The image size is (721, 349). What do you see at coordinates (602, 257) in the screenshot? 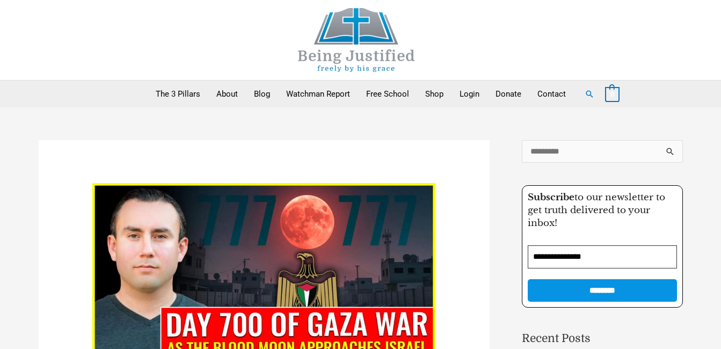
I see `input: Email Address *` at bounding box center [602, 257].